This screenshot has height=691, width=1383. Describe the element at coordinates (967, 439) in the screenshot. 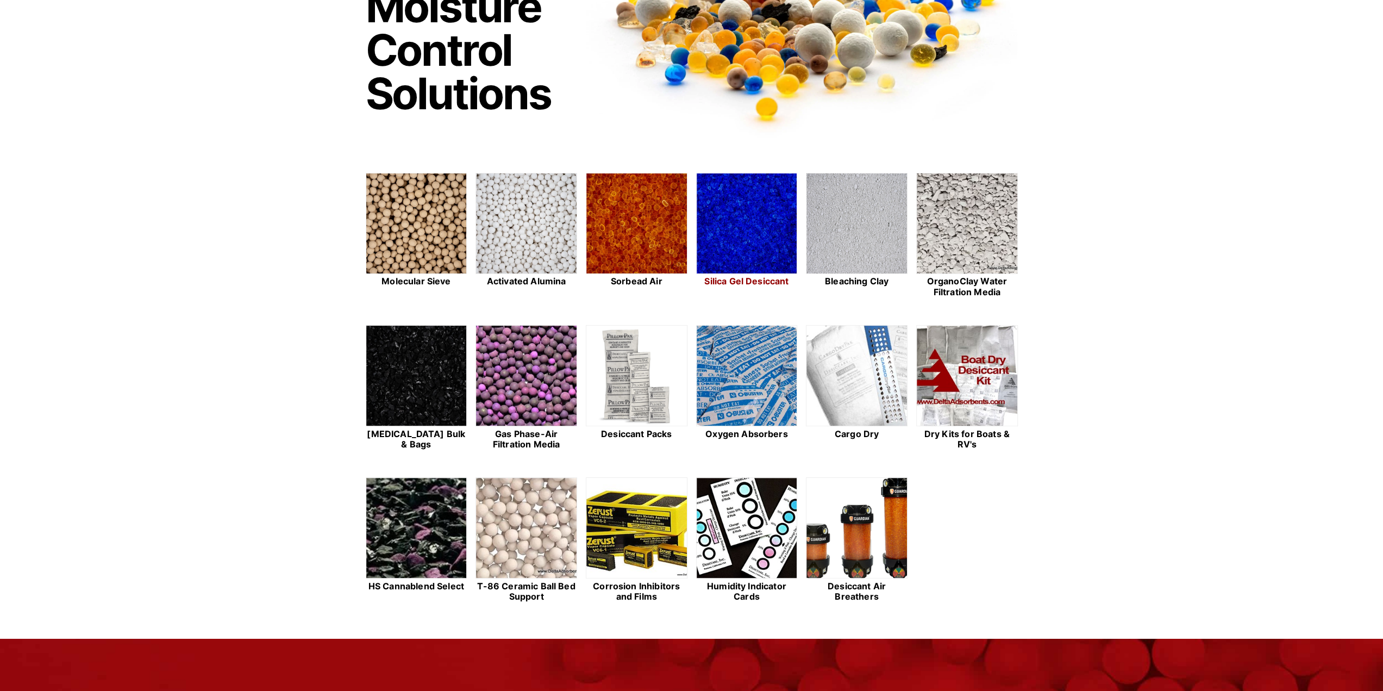

I see `h2: Dry Kits for Boats & RV's` at that location.